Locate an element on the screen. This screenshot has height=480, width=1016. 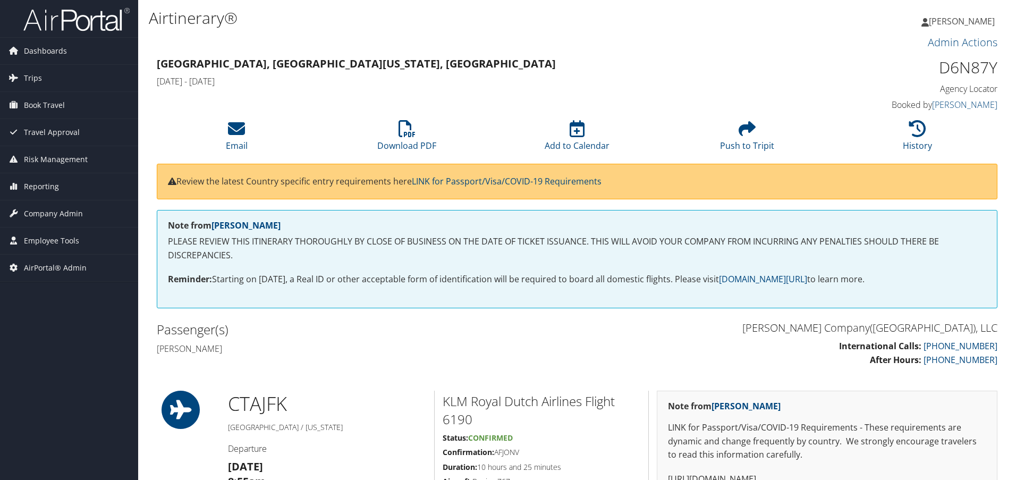
h4: Agency Locator is located at coordinates (898, 89).